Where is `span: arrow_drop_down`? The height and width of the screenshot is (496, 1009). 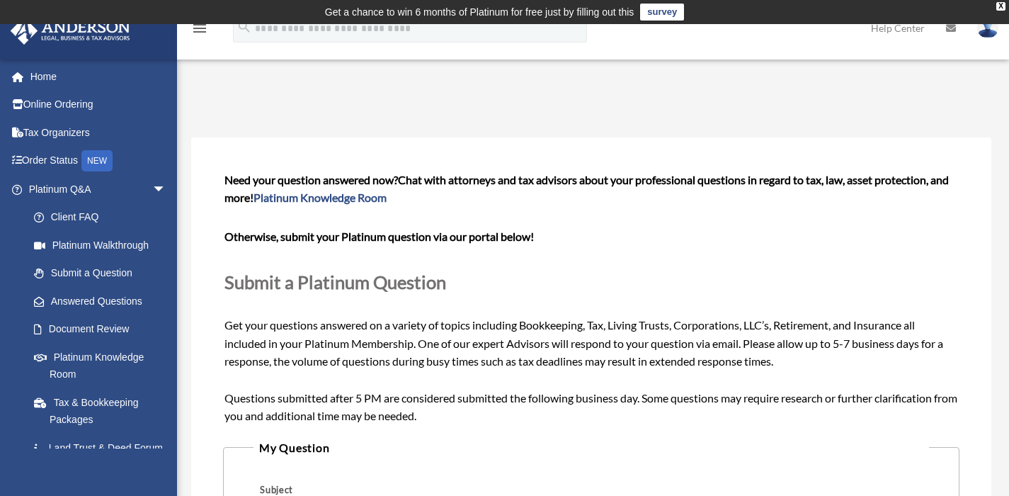
span: arrow_drop_down is located at coordinates (166, 189).